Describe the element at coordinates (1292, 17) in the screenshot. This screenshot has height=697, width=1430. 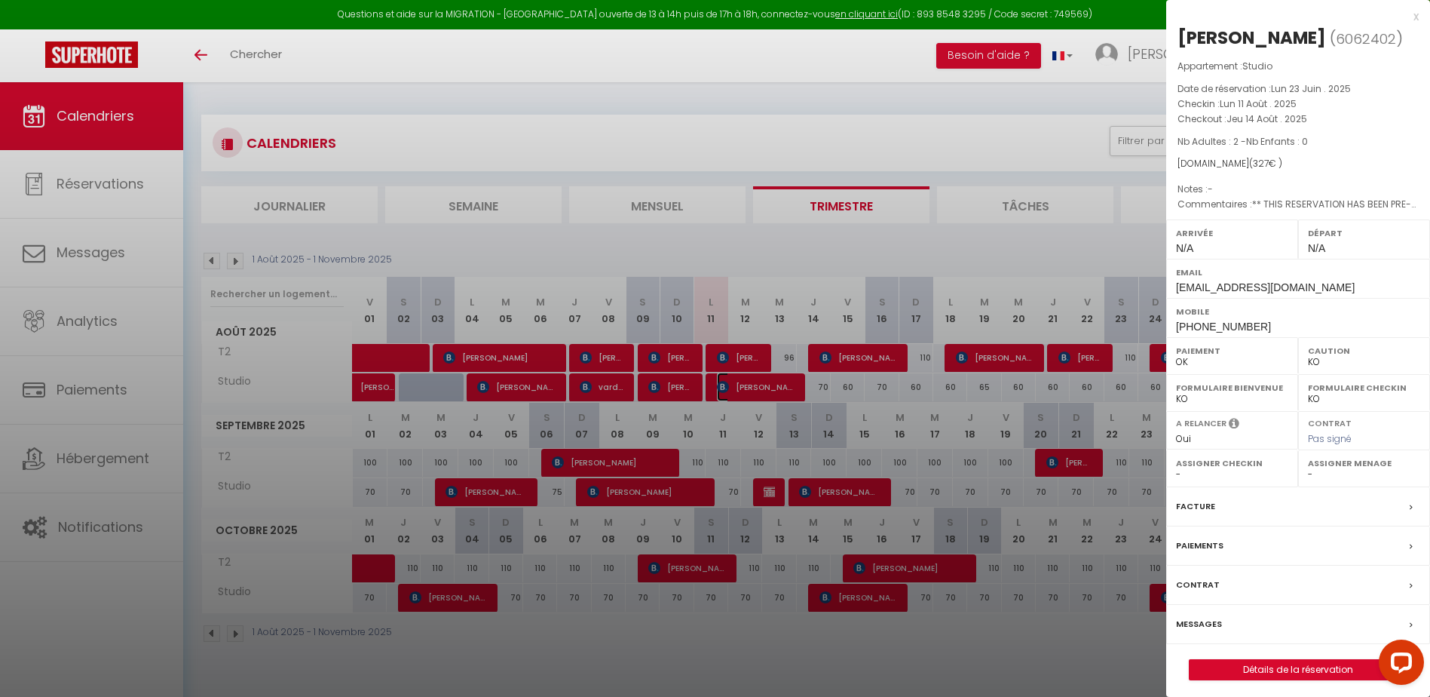
I see `div: x` at that location.